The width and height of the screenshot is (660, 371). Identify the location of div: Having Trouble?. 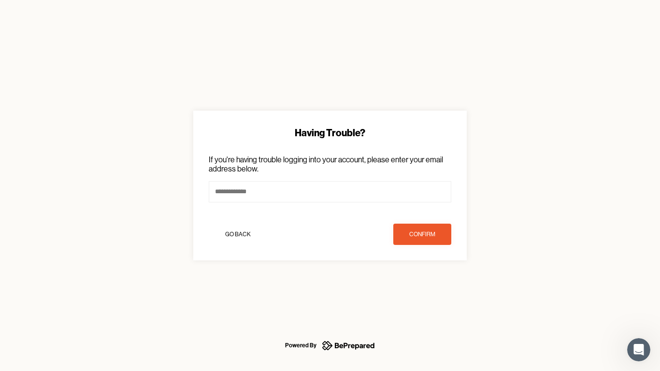
(330, 133).